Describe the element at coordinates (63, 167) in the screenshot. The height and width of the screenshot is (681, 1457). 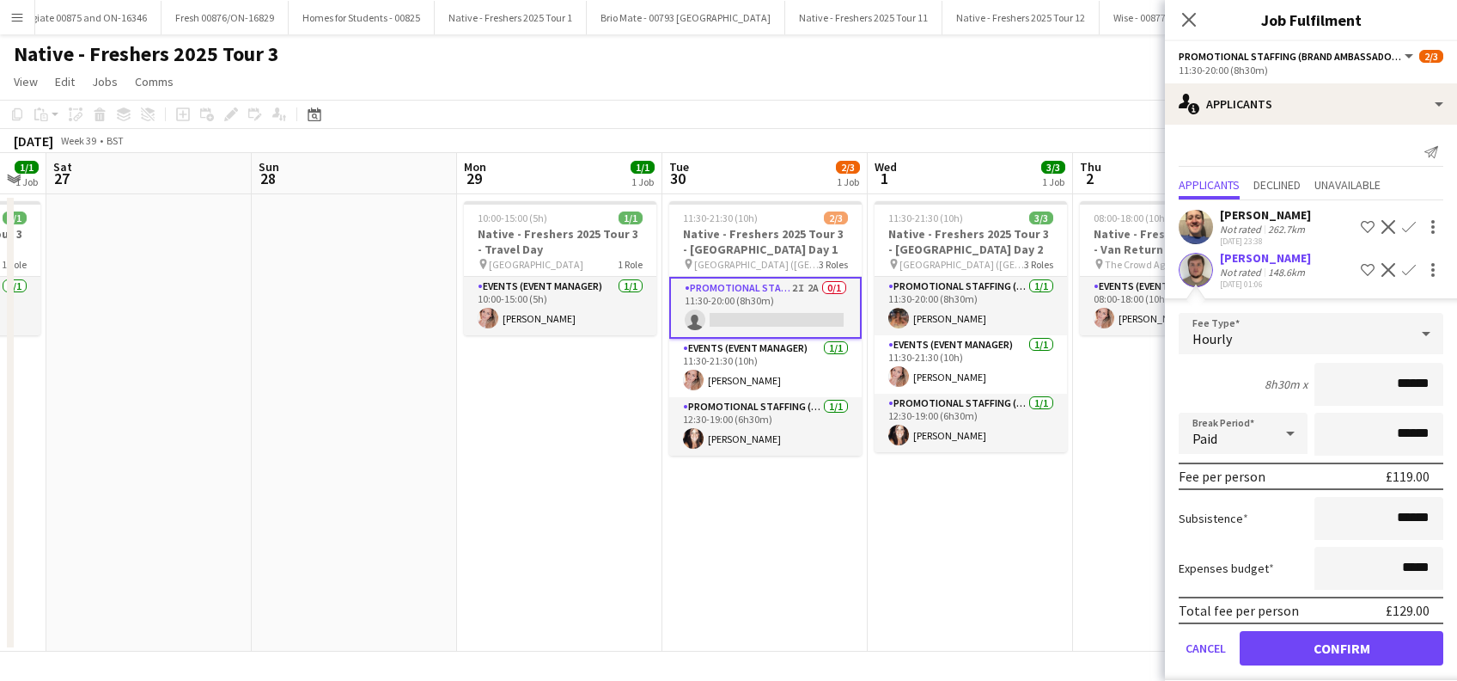
I see `span: Sat` at that location.